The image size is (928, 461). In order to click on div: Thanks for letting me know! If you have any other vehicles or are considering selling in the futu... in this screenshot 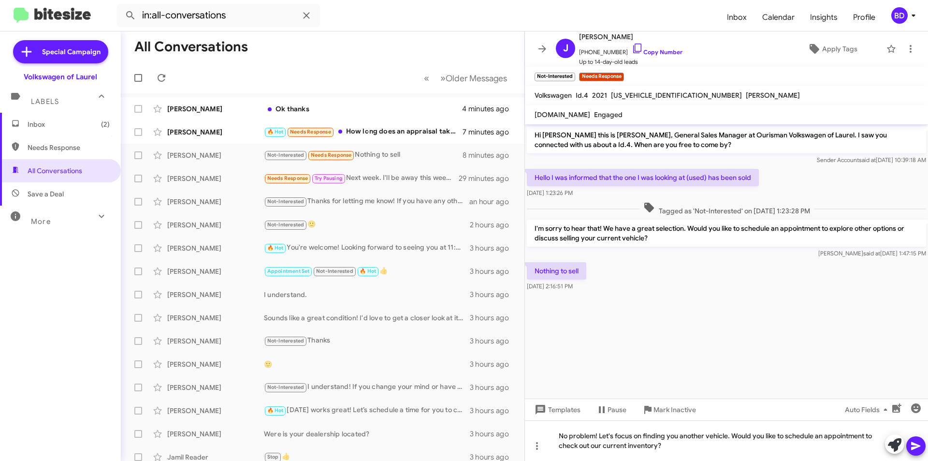, I will do `click(366, 201)`.